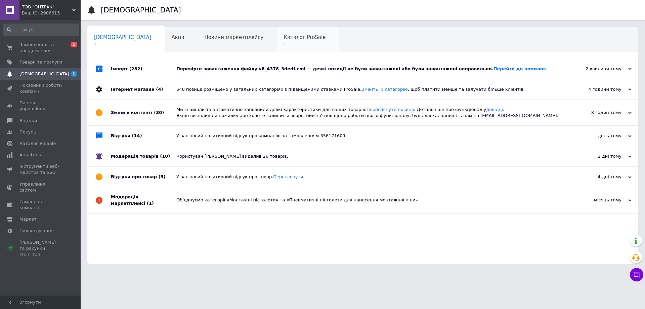 The image size is (645, 309). What do you see at coordinates (598, 69) in the screenshot?
I see `div: 2 хвилини тому` at bounding box center [598, 69].